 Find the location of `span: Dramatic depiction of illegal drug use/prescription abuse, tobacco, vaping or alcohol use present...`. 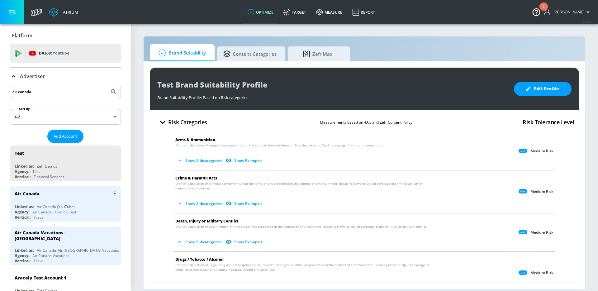

span: Dramatic depiction of illegal drug use/prescription abuse, tobacco, vaping or alcohol use present... is located at coordinates (304, 267).